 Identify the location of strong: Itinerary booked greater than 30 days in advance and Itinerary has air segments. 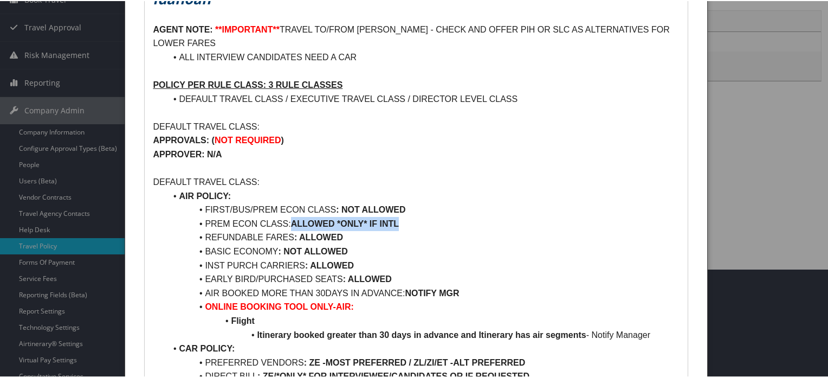
(421, 333).